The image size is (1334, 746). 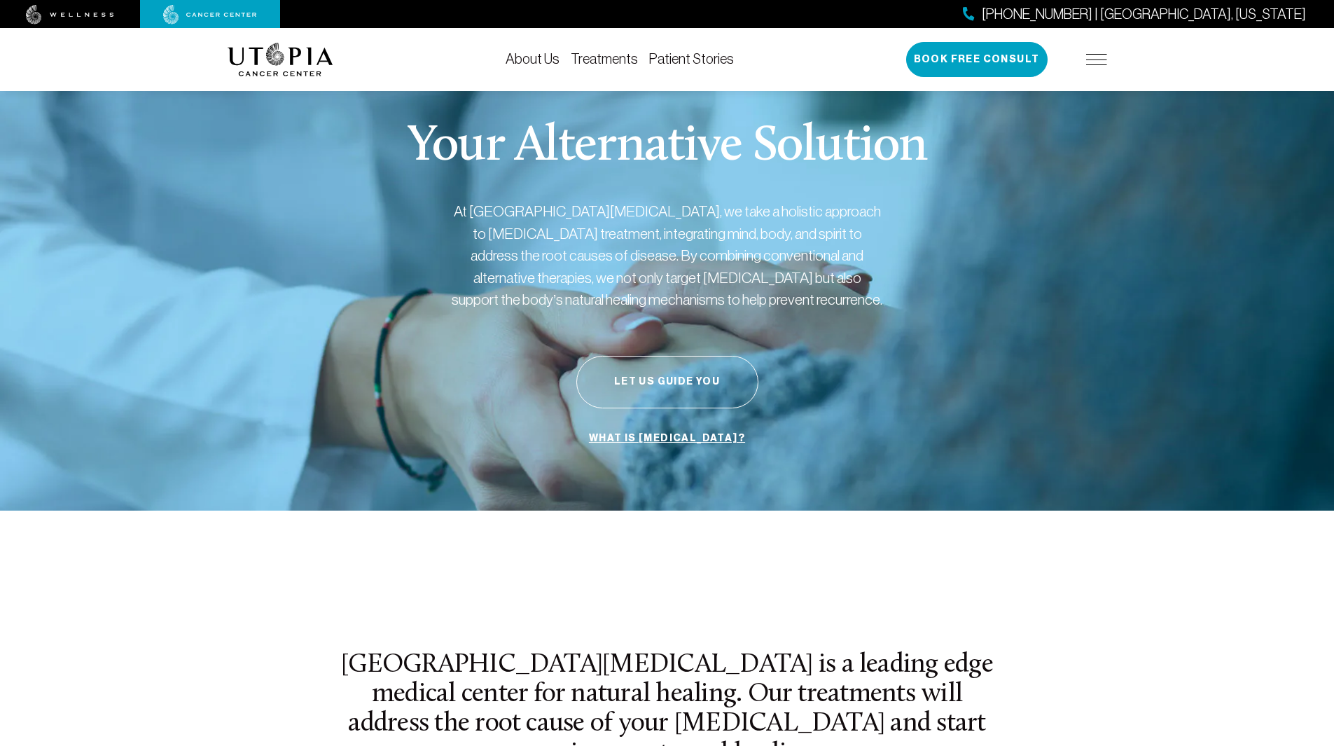 What do you see at coordinates (691, 59) in the screenshot?
I see `a: Patient Stories` at bounding box center [691, 59].